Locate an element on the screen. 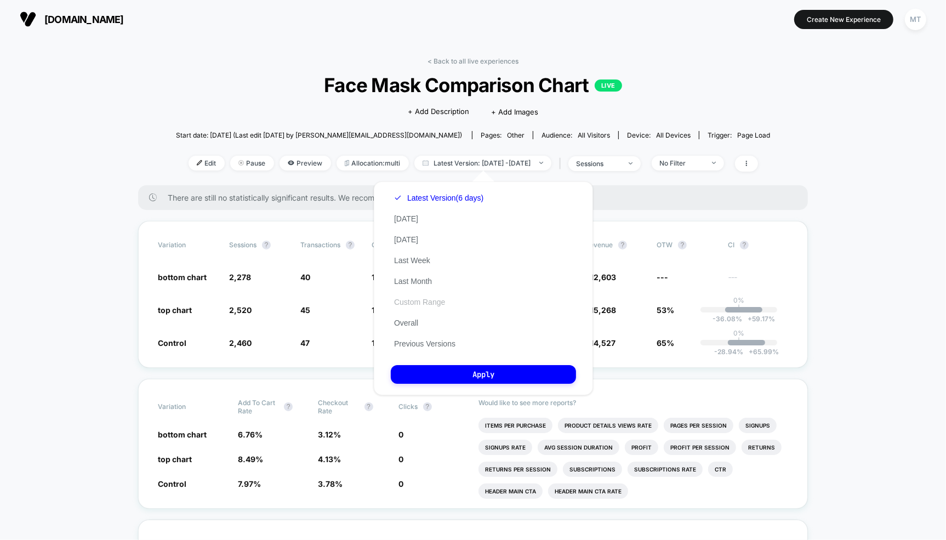  span: 53% is located at coordinates (665, 310).